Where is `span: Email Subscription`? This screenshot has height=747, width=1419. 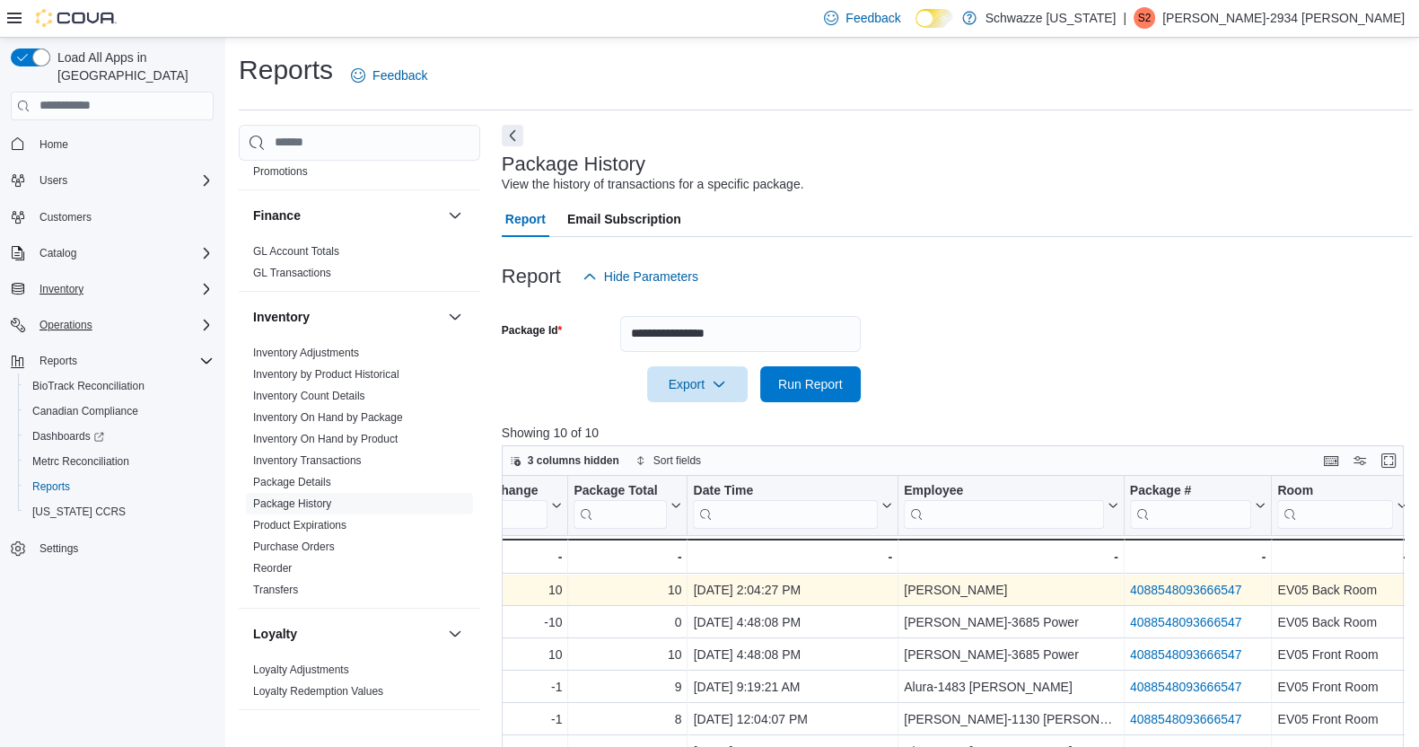 span: Email Subscription is located at coordinates (624, 219).